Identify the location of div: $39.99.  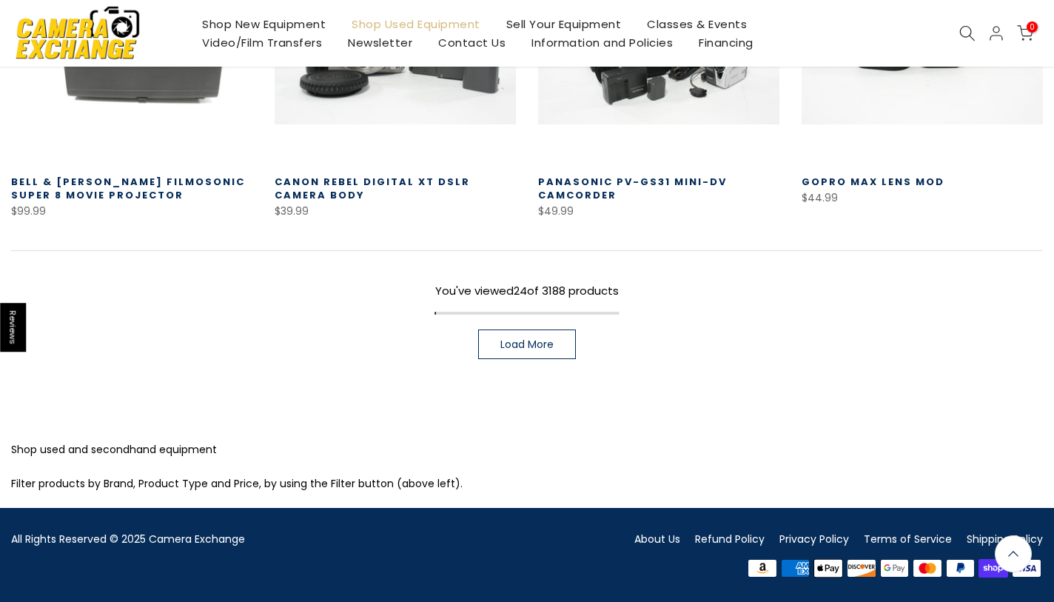
(395, 211).